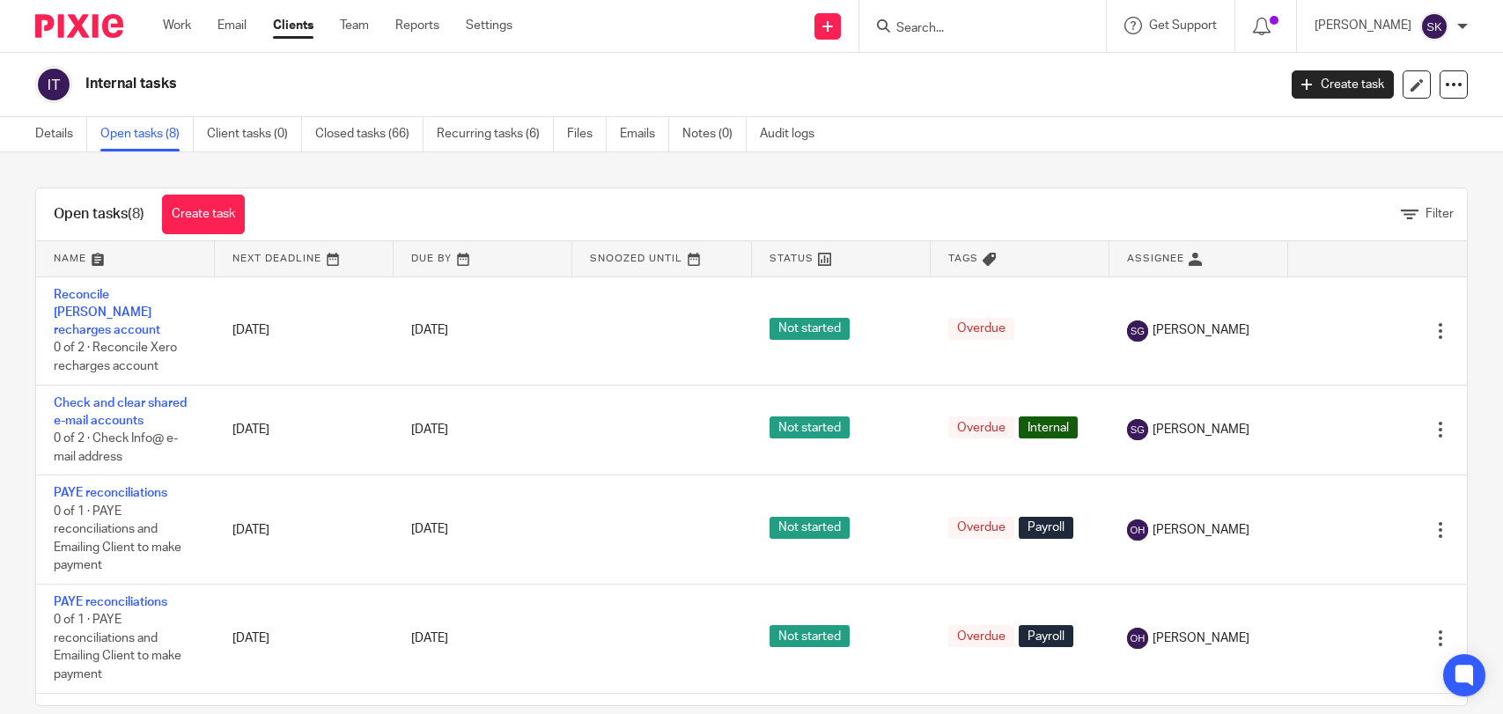  What do you see at coordinates (369, 134) in the screenshot?
I see `a: Closed tasks (66)` at bounding box center [369, 134].